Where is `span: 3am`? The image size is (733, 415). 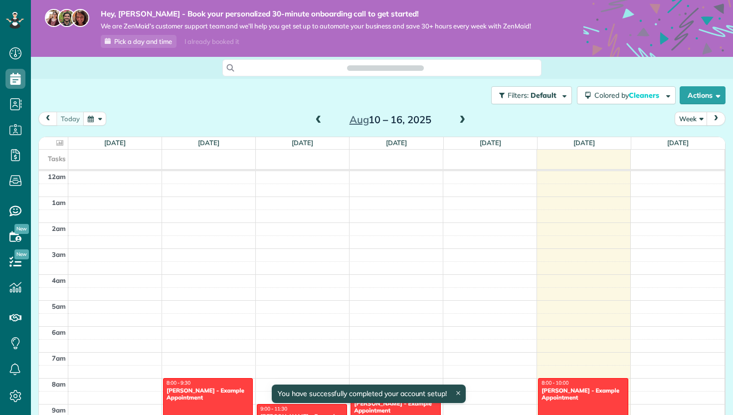 span: 3am is located at coordinates (59, 254).